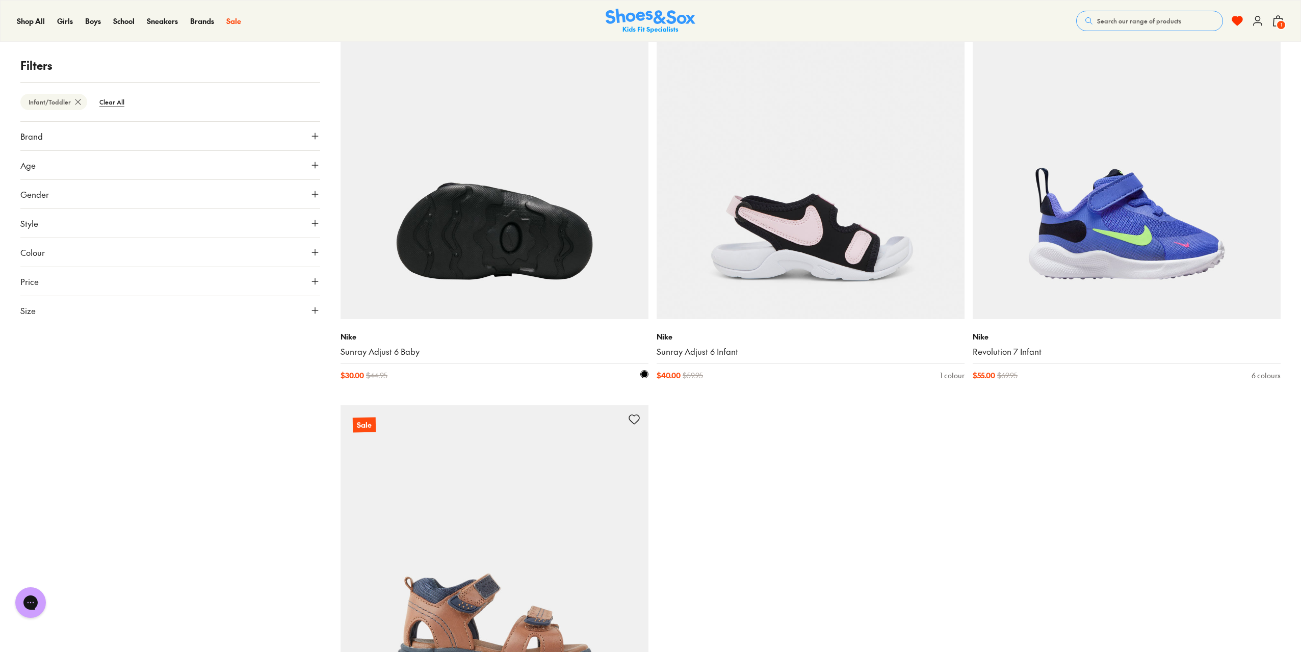 The width and height of the screenshot is (1301, 652). I want to click on img: SNS_Logo_Responsive.svg, so click(650, 21).